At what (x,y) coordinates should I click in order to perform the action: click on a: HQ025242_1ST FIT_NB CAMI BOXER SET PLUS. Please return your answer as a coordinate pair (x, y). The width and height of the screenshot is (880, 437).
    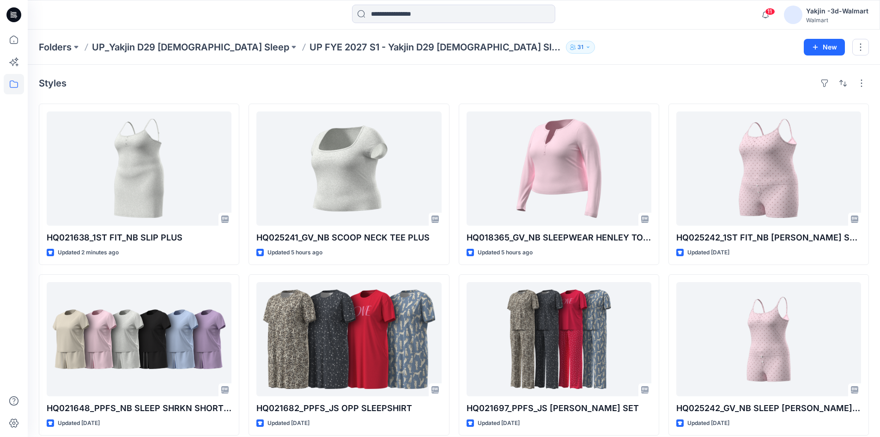
    Looking at the image, I should click on (769, 168).